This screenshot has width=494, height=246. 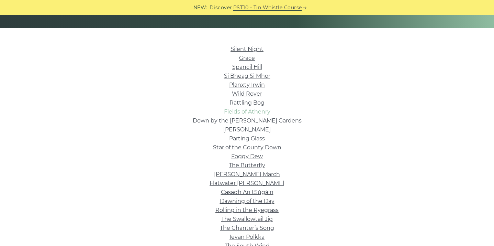 I want to click on a: Si­ Bheag Si­ Mhor, so click(x=247, y=76).